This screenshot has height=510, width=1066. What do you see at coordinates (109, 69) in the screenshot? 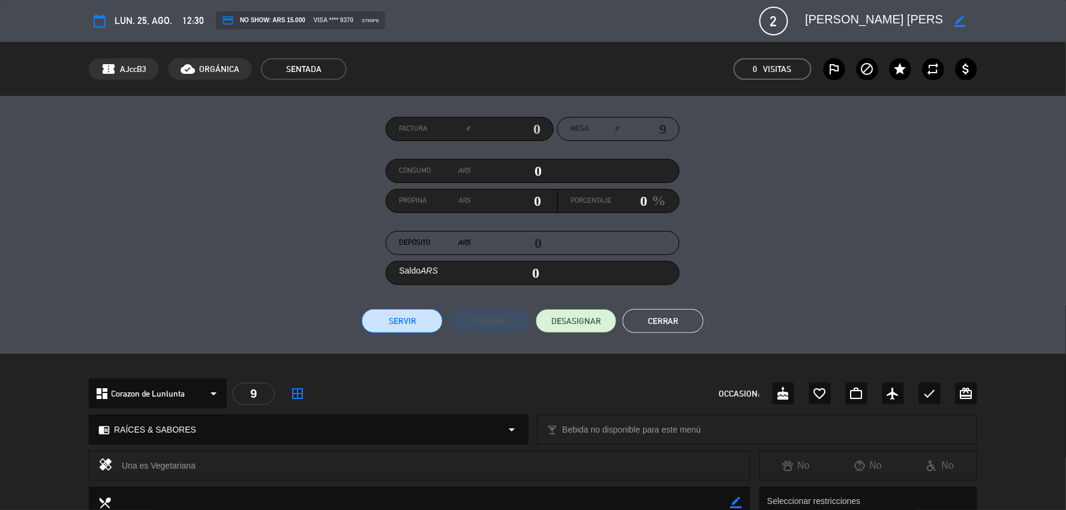
I see `span: confirmation_number` at bounding box center [109, 69].